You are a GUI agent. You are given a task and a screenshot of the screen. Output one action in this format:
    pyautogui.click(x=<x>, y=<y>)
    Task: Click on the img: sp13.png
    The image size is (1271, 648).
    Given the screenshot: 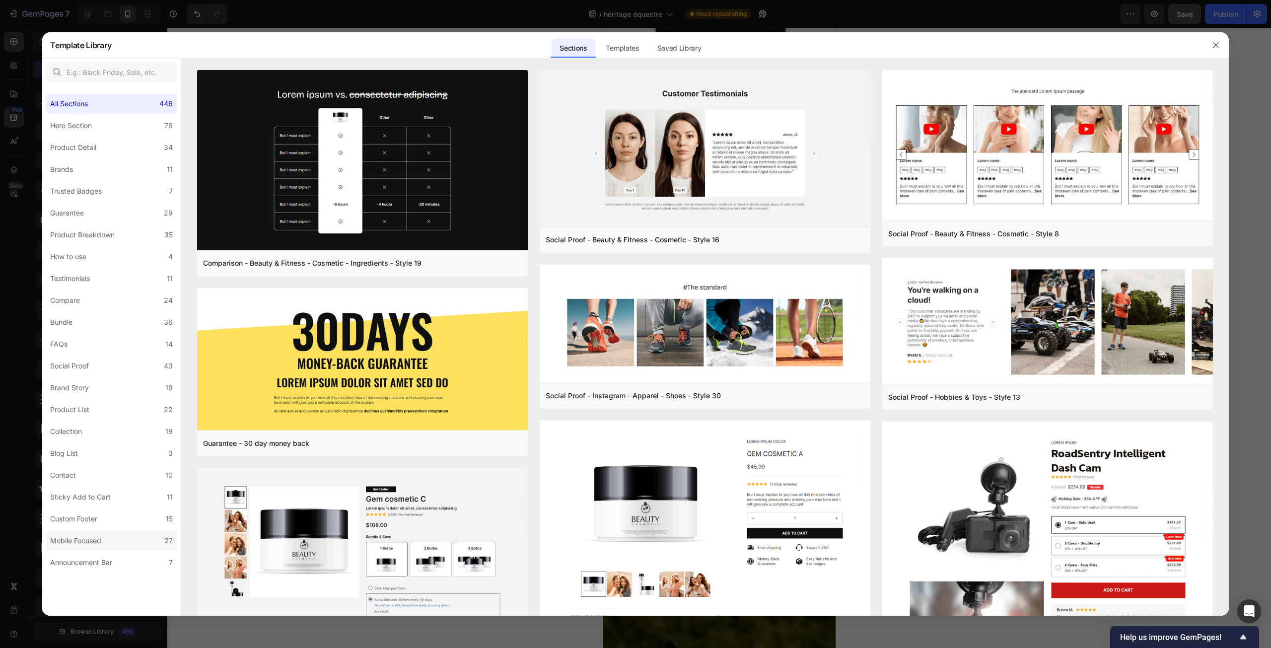 What is the action you would take?
    pyautogui.click(x=1048, y=322)
    